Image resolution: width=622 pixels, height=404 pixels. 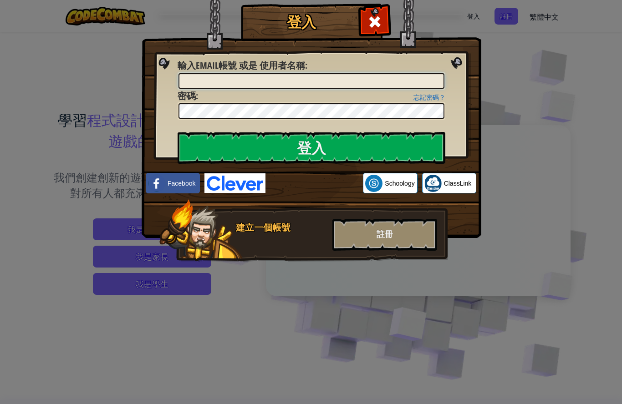 I want to click on img: clever-logo-blue.png, so click(x=235, y=183).